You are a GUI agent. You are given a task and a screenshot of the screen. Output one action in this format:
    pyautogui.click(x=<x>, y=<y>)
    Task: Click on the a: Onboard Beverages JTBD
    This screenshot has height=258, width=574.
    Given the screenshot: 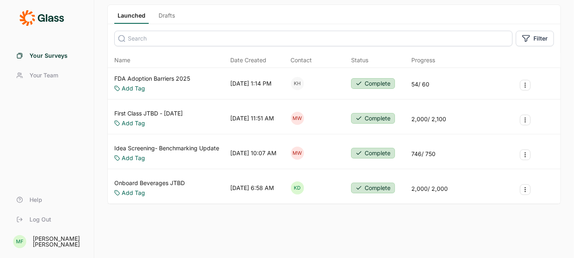 What is the action you would take?
    pyautogui.click(x=149, y=183)
    